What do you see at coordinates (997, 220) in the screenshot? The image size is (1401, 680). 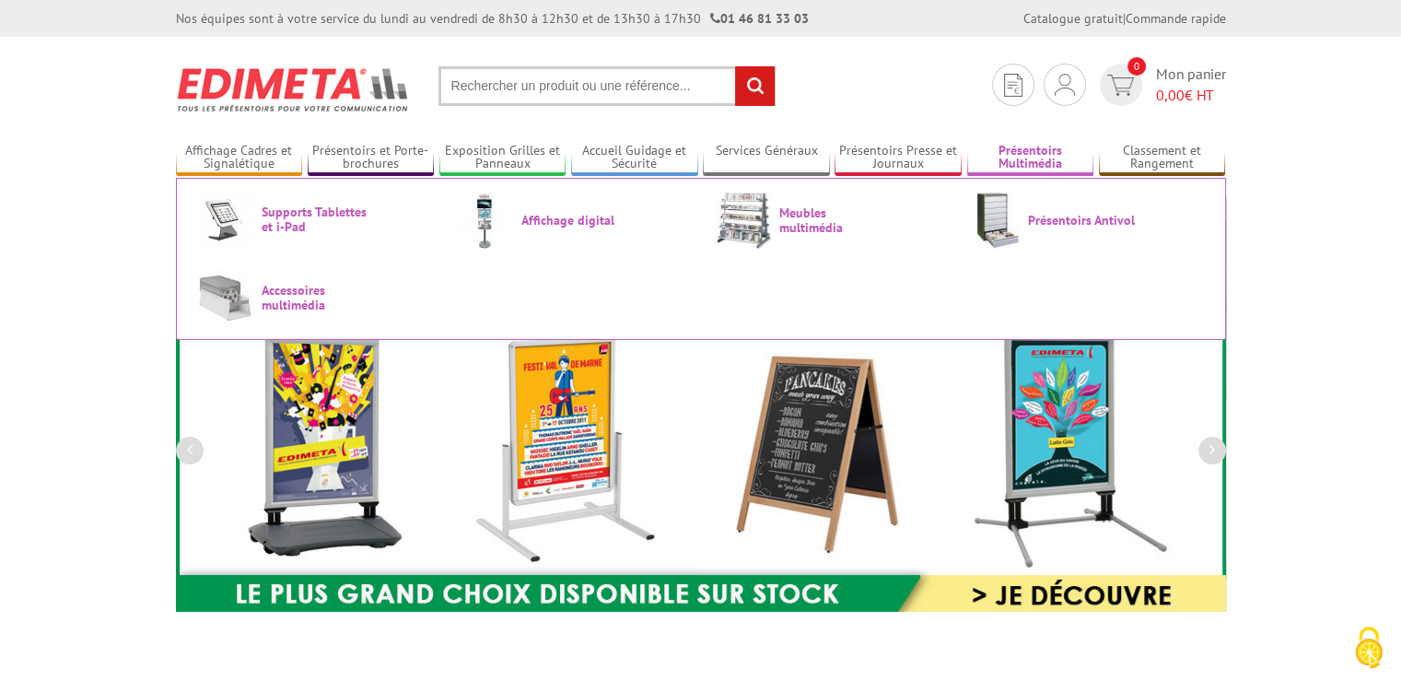 I see `img: Présentoirs Antivol` at bounding box center [997, 220].